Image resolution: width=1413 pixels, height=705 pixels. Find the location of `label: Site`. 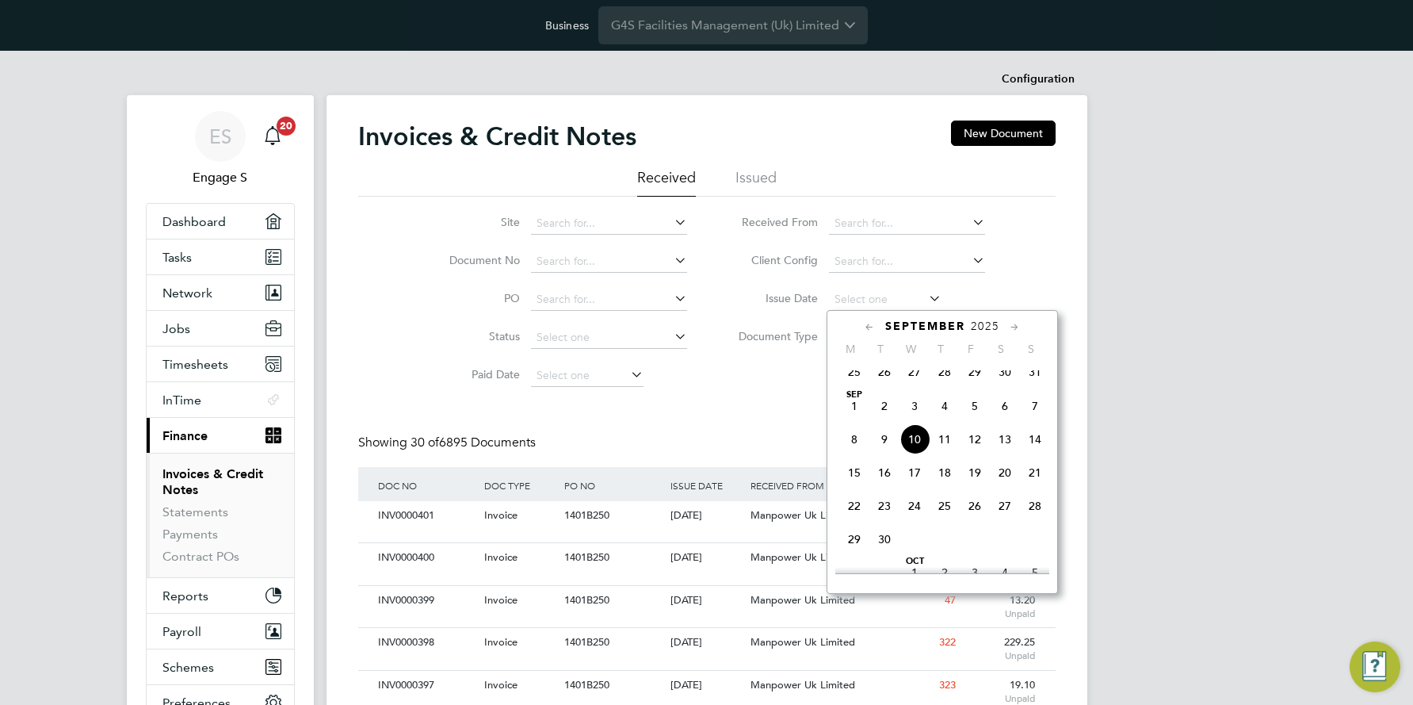

label: Site is located at coordinates (474, 222).